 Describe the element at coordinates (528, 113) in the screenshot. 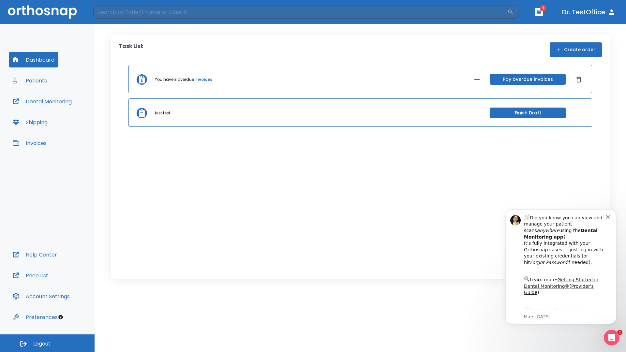

I see `button: Finish Draft` at that location.